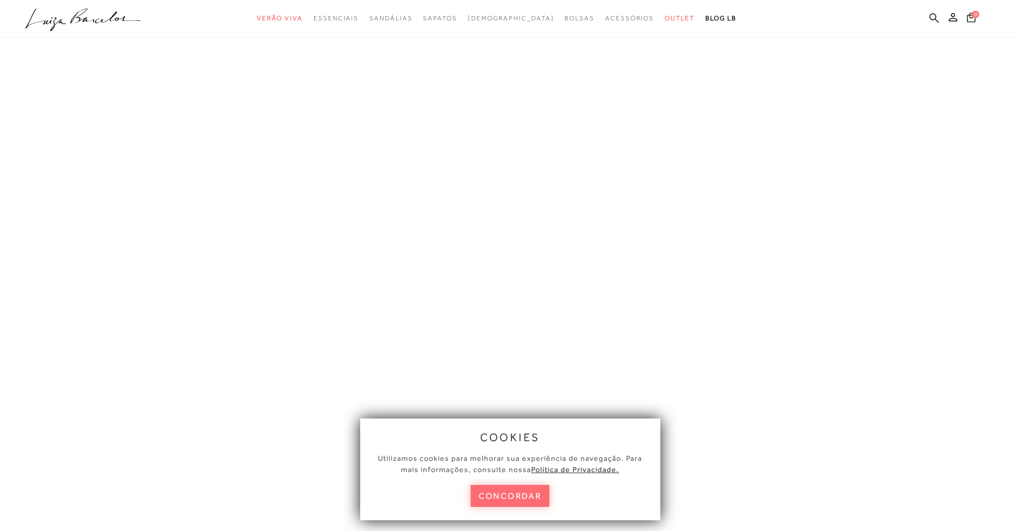 This screenshot has width=1020, height=531. Describe the element at coordinates (721, 18) in the screenshot. I see `span: BLOG LB` at that location.